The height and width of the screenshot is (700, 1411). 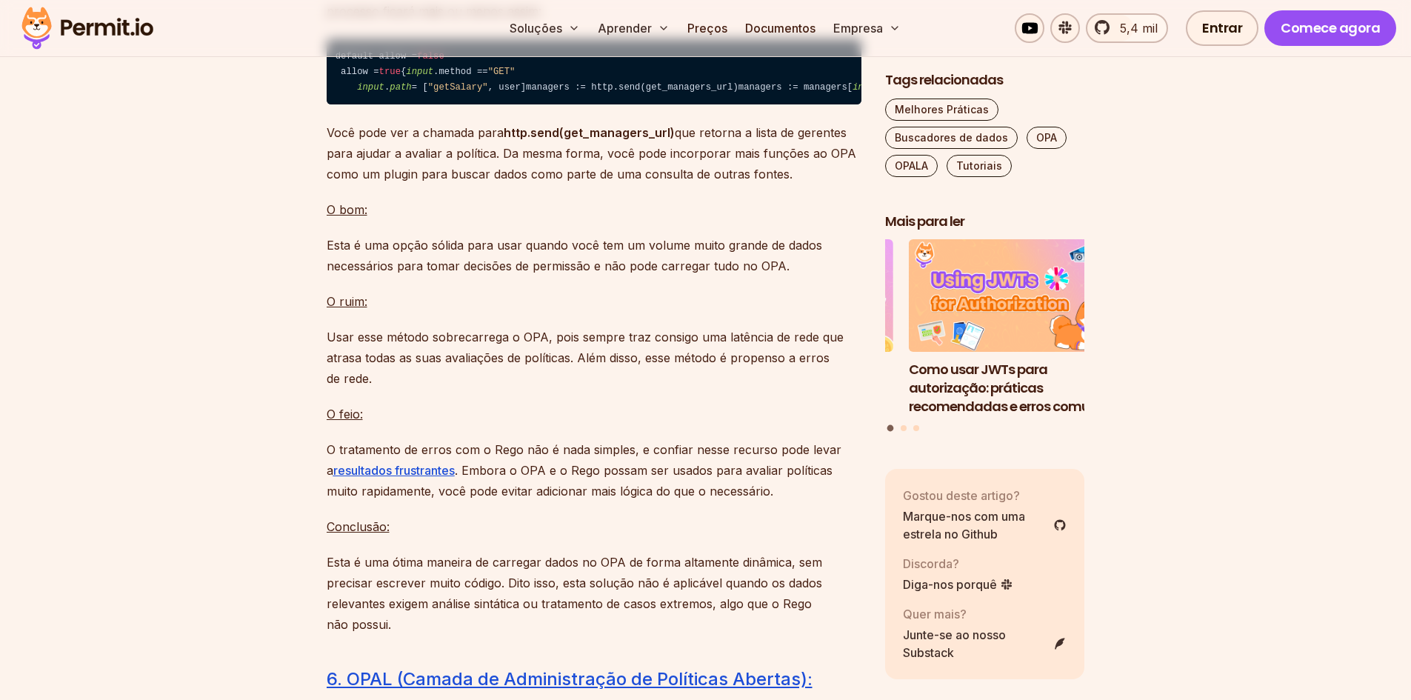 I want to click on font: Você pode ver a chamada para, so click(x=415, y=133).